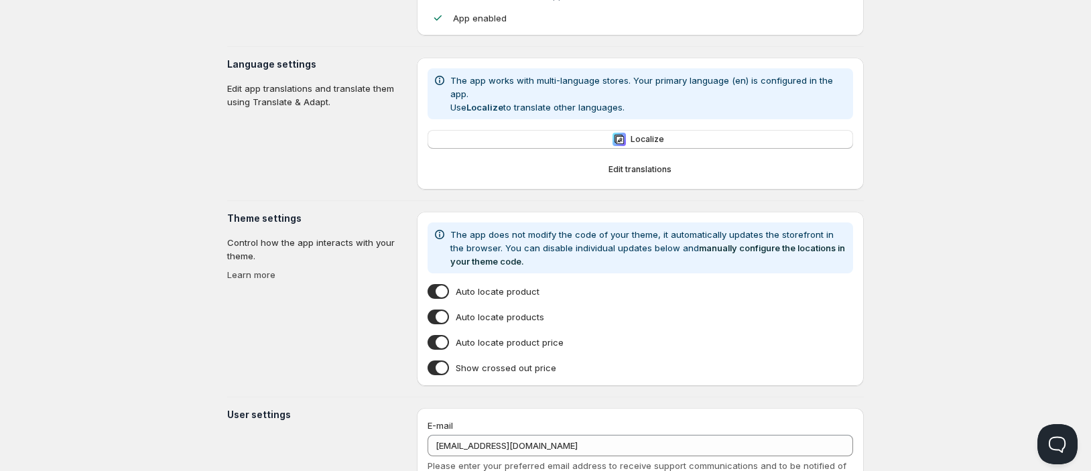 The height and width of the screenshot is (471, 1091). What do you see at coordinates (316, 218) in the screenshot?
I see `h3: Theme settings` at bounding box center [316, 218].